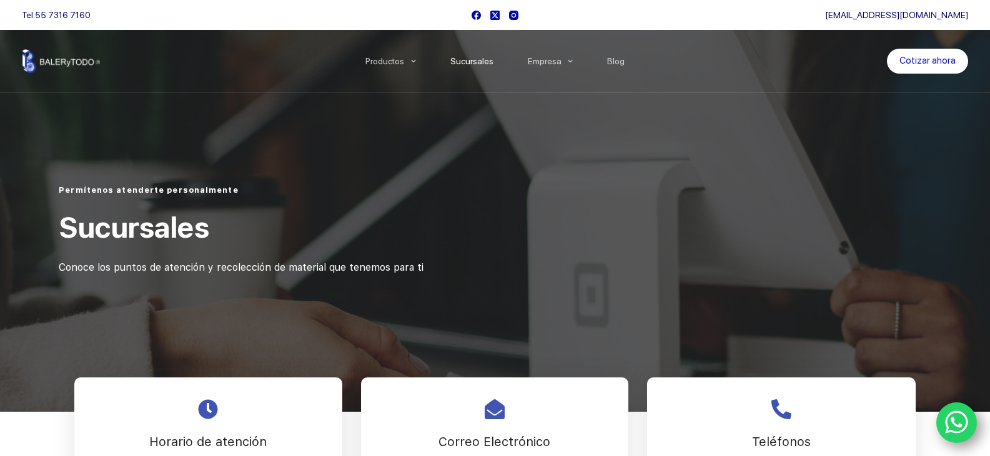 The image size is (990, 456). Describe the element at coordinates (927, 61) in the screenshot. I see `a: Cotizar ahora` at that location.